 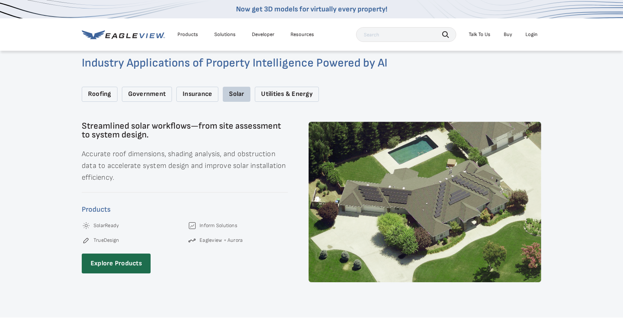 What do you see at coordinates (286, 94) in the screenshot?
I see `div: Utilities & Energy` at bounding box center [286, 94].